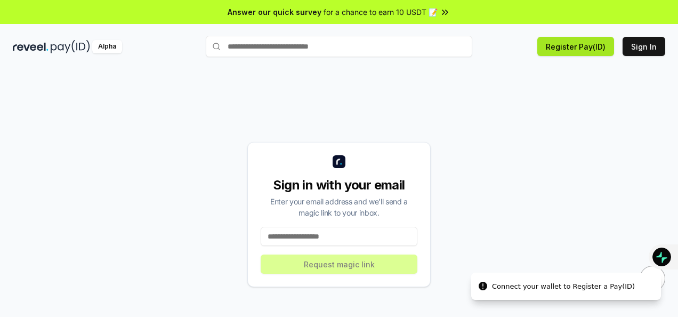 The image size is (678, 317). Describe the element at coordinates (644, 46) in the screenshot. I see `button: Sign In` at that location.